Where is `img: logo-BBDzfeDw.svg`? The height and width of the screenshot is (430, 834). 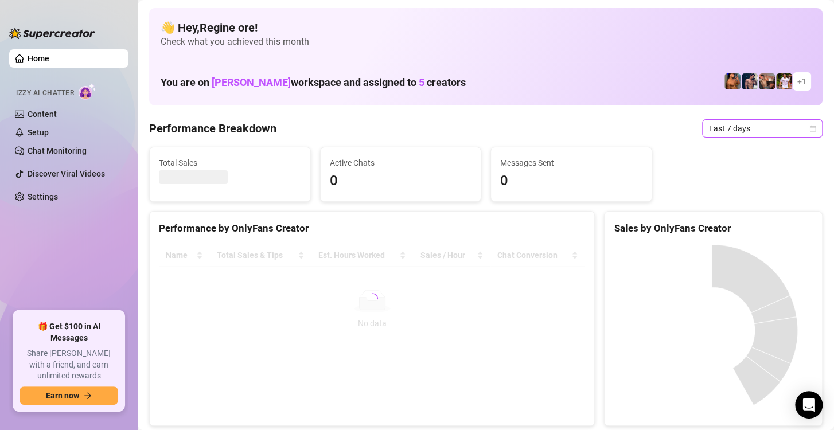 img: logo-BBDzfeDw.svg is located at coordinates (52, 33).